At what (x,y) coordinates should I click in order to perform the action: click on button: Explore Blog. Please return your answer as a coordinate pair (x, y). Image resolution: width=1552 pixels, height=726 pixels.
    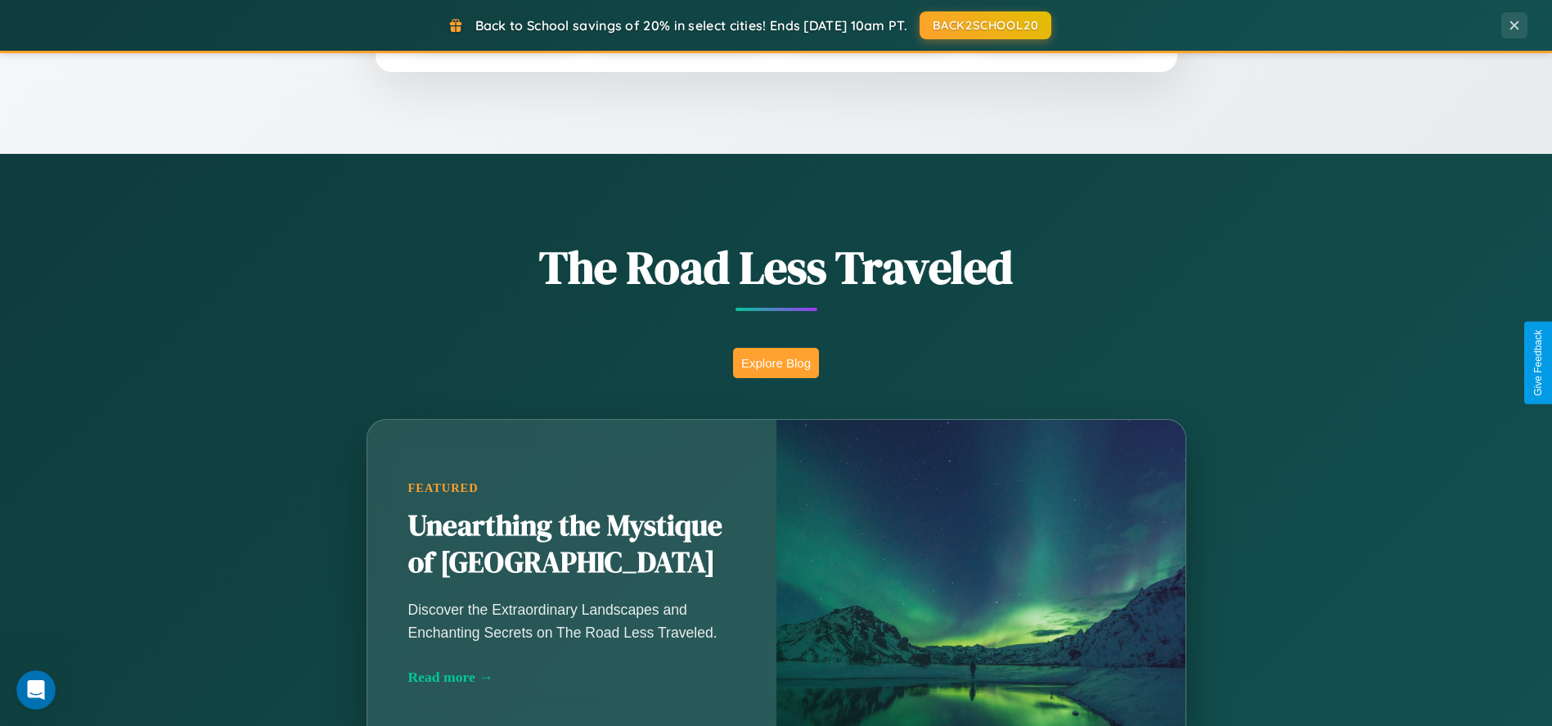
    Looking at the image, I should click on (775, 362).